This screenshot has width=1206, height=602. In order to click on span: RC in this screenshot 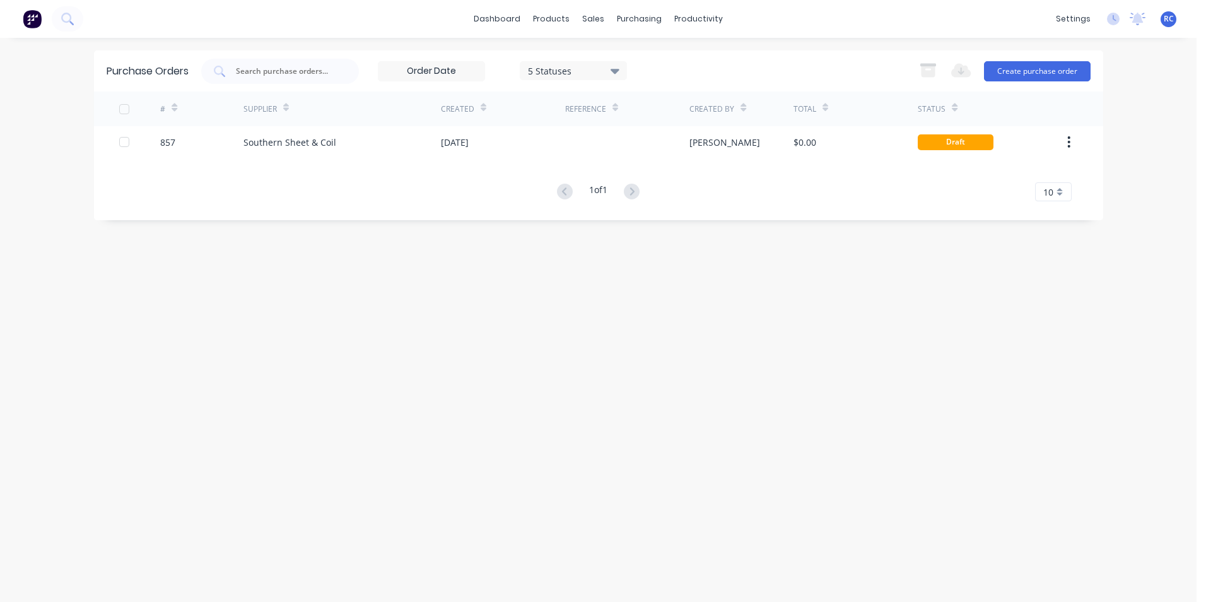, I will do `click(1168, 19)`.